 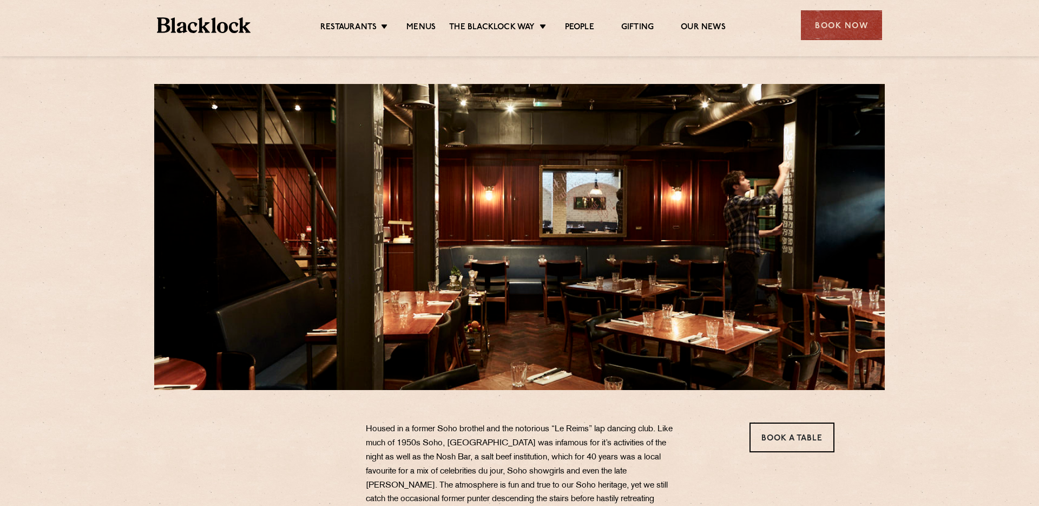 I want to click on a: People, so click(x=580, y=28).